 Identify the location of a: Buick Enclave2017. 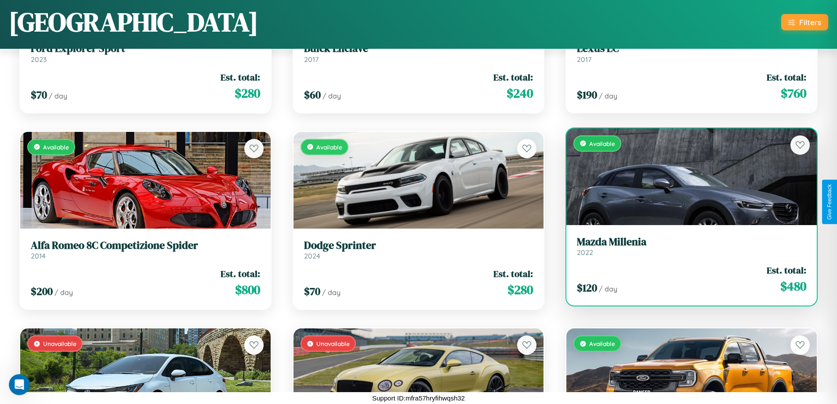
(419, 53).